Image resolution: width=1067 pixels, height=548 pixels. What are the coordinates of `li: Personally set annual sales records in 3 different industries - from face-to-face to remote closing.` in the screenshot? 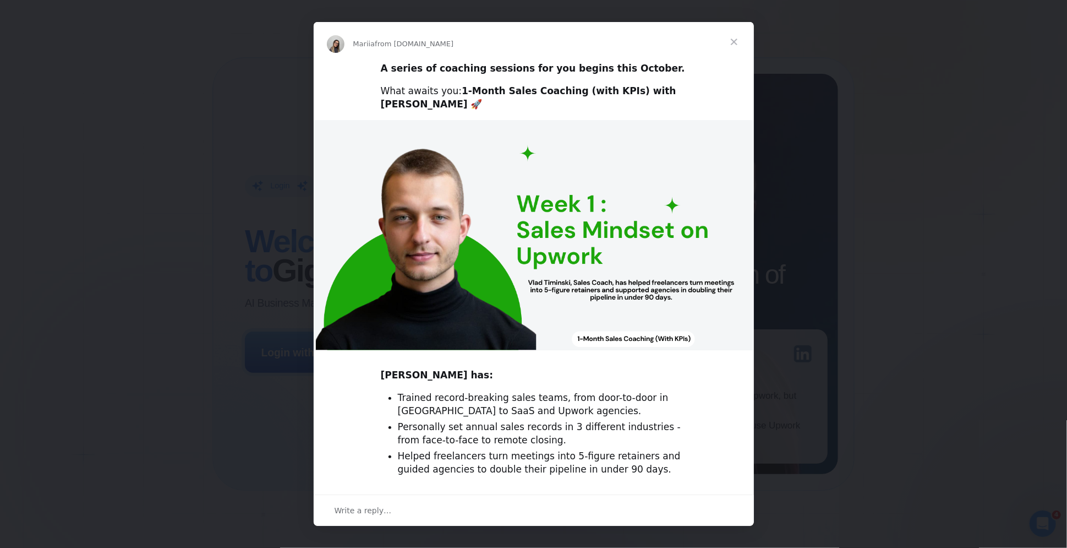 It's located at (542, 434).